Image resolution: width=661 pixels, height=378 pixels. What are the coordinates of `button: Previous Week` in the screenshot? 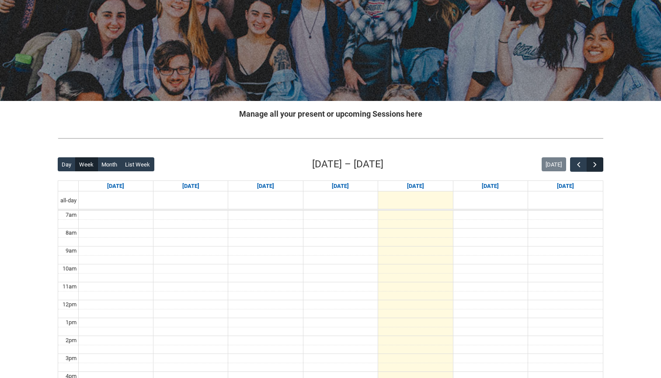 It's located at (579, 164).